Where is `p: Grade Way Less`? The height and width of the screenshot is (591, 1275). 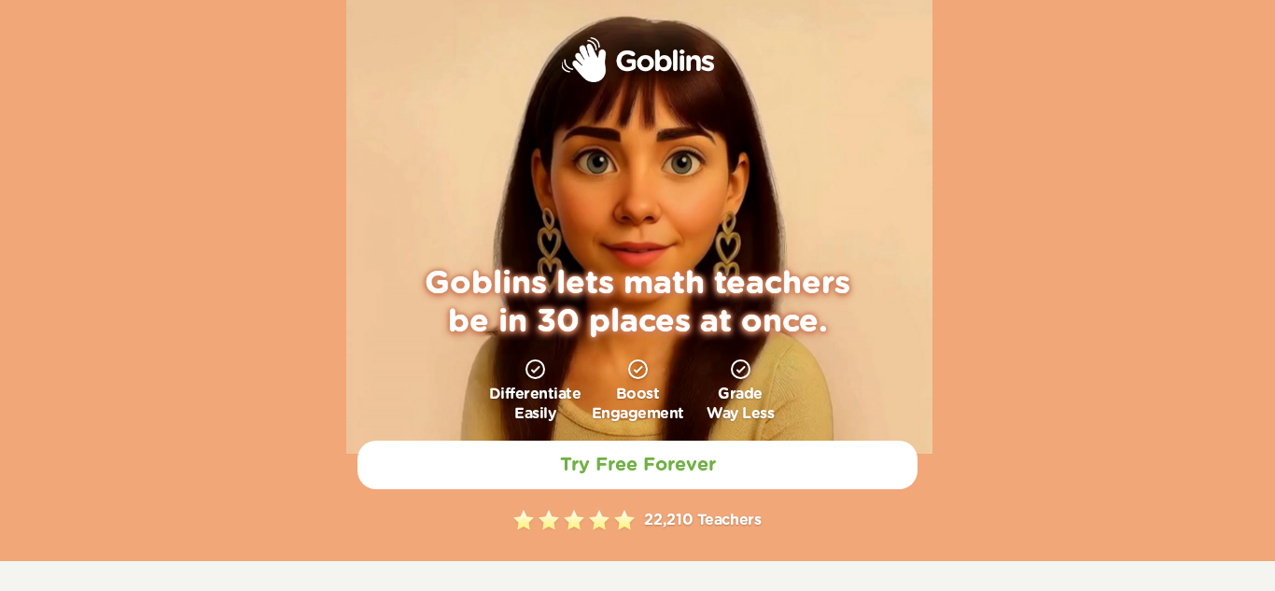 p: Grade Way Less is located at coordinates (740, 404).